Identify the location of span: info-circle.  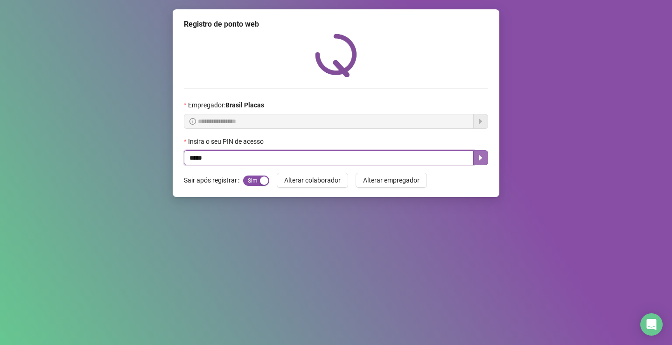
(193, 121).